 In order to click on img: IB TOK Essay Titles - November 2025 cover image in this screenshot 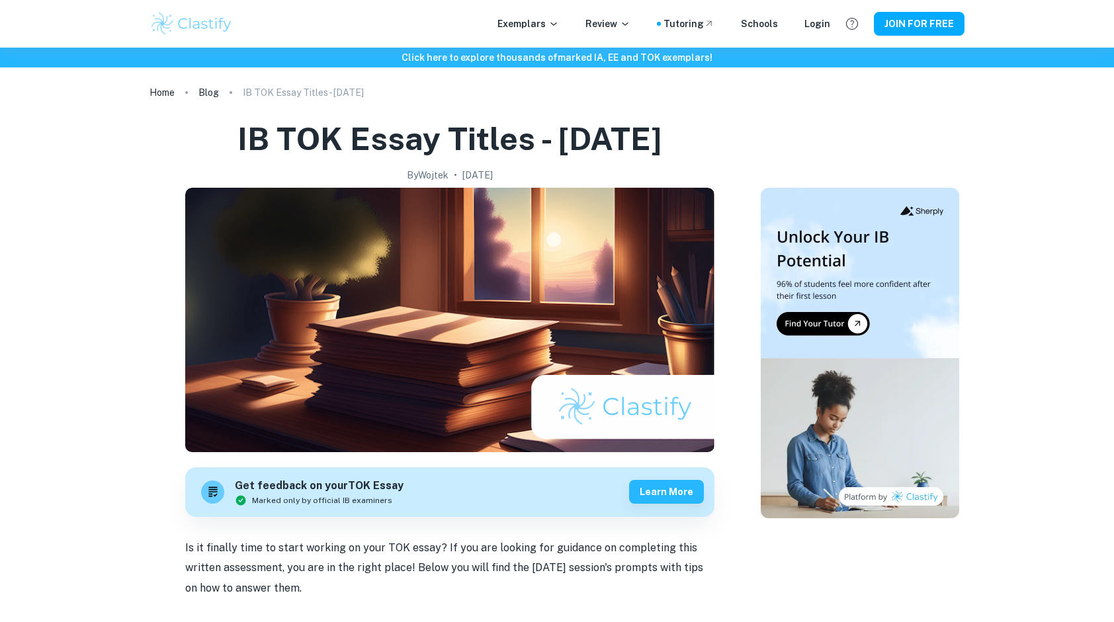, I will do `click(450, 320)`.